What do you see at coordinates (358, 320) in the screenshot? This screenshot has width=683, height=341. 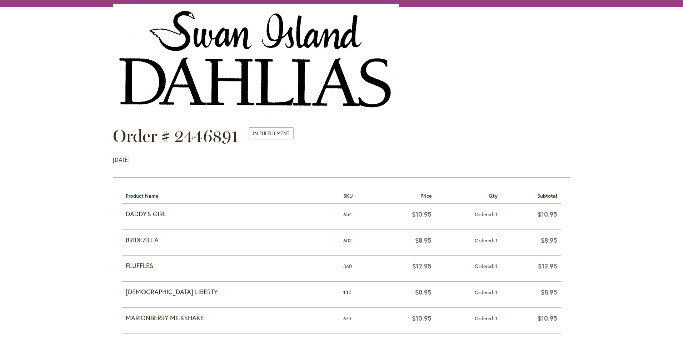 I see `td: 673` at bounding box center [358, 320].